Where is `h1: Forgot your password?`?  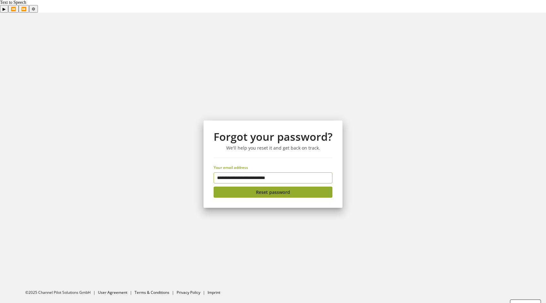
h1: Forgot your password? is located at coordinates (273, 137).